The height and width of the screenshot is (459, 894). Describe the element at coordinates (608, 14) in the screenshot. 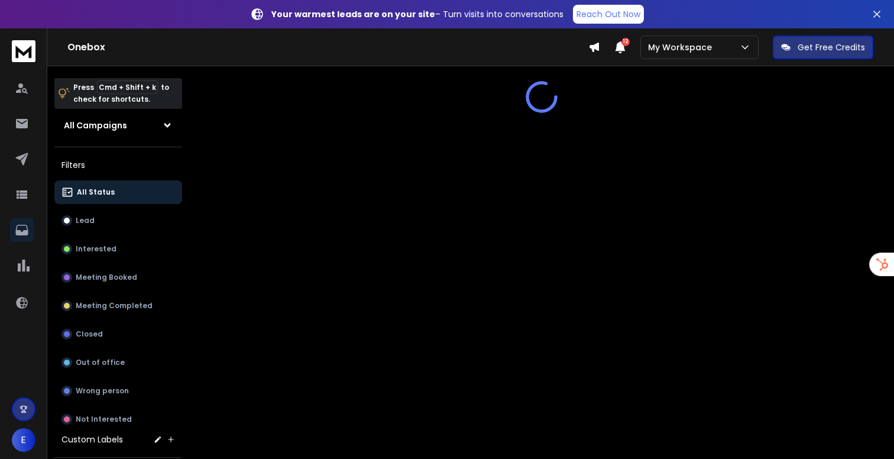

I see `a: Reach Out Now` at that location.